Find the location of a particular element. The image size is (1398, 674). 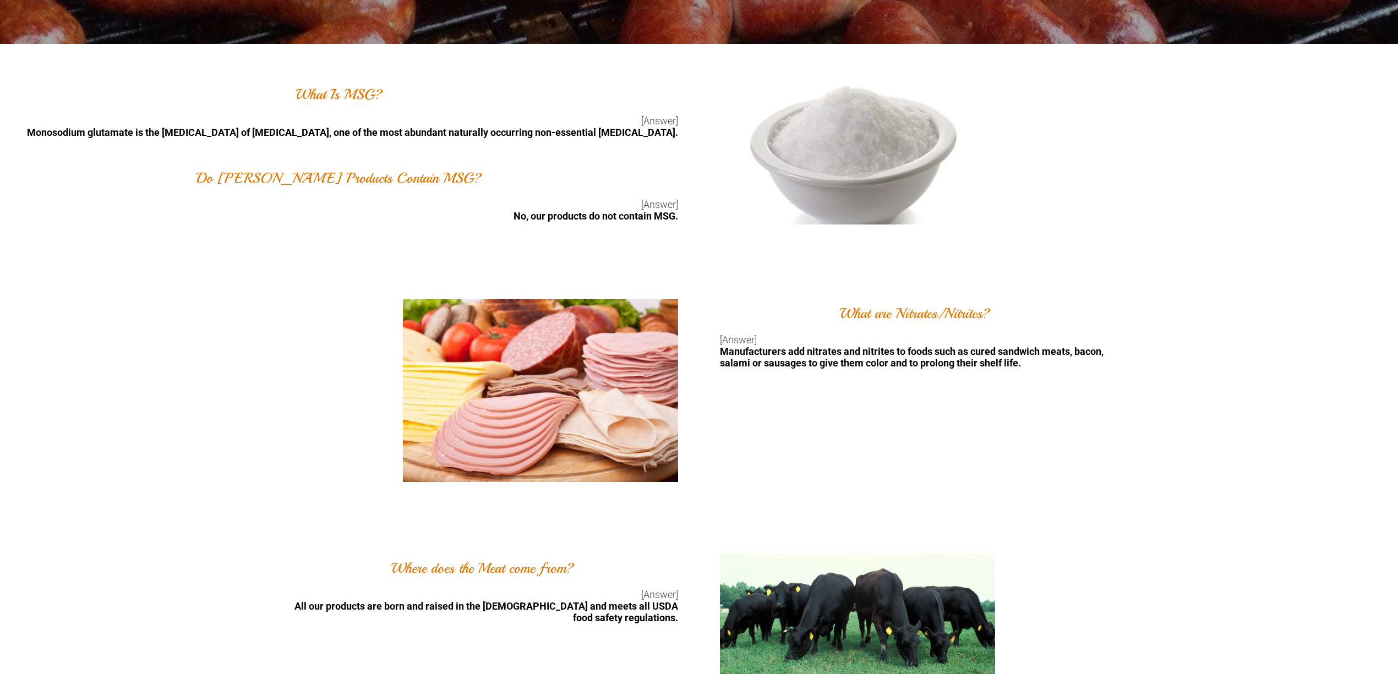

img: deli-1920w.jpg is located at coordinates (540, 390).